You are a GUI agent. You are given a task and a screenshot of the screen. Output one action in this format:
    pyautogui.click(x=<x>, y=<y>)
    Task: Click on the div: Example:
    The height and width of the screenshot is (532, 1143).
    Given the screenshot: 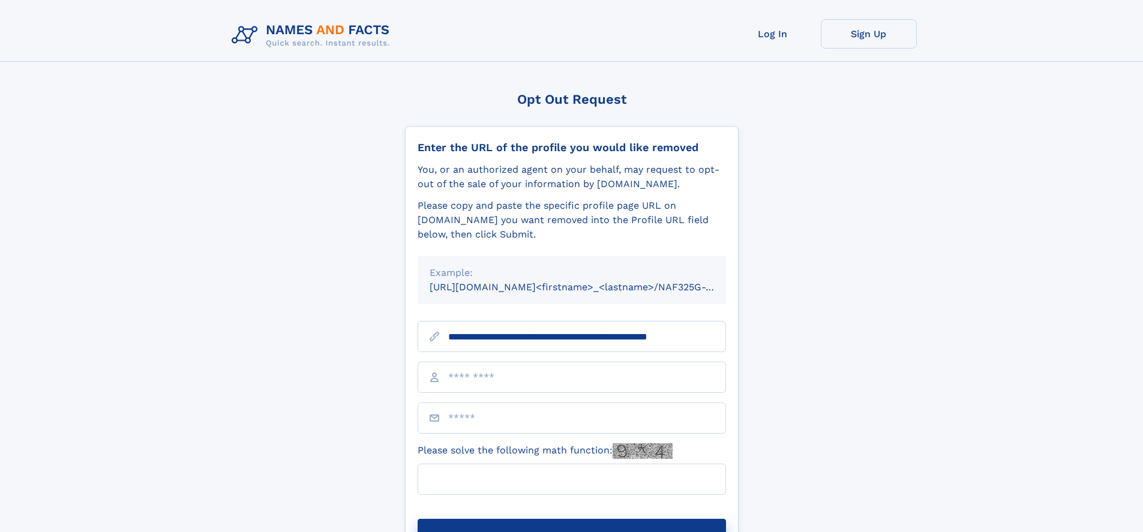 What is the action you would take?
    pyautogui.click(x=572, y=273)
    